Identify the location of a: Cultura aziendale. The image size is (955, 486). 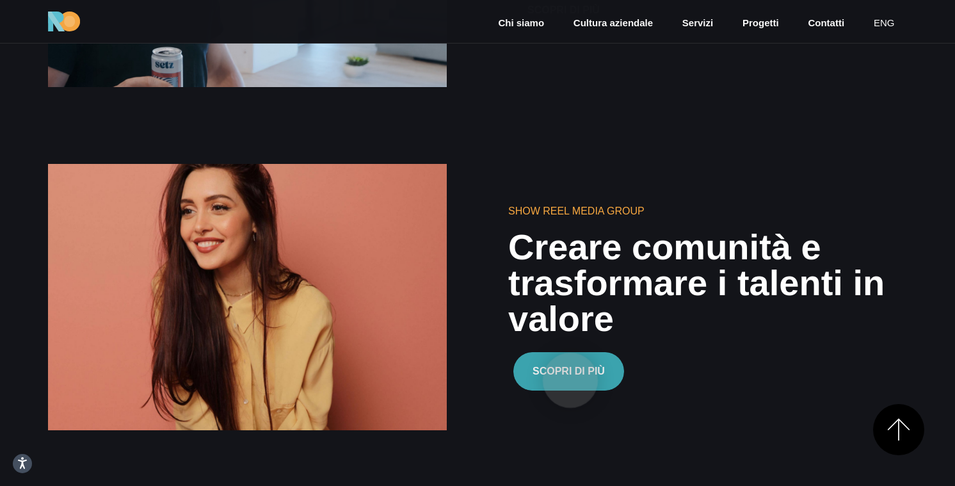
(613, 23).